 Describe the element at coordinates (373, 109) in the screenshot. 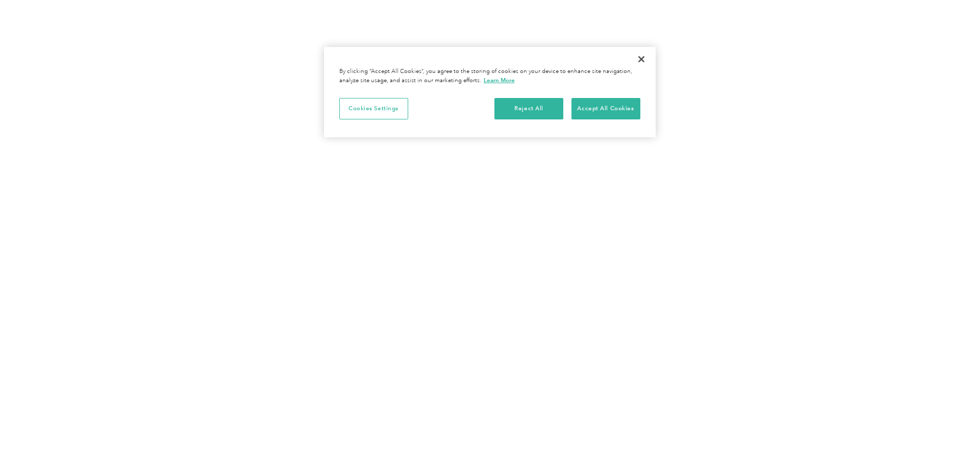

I see `button: Cookies Settings` at that location.